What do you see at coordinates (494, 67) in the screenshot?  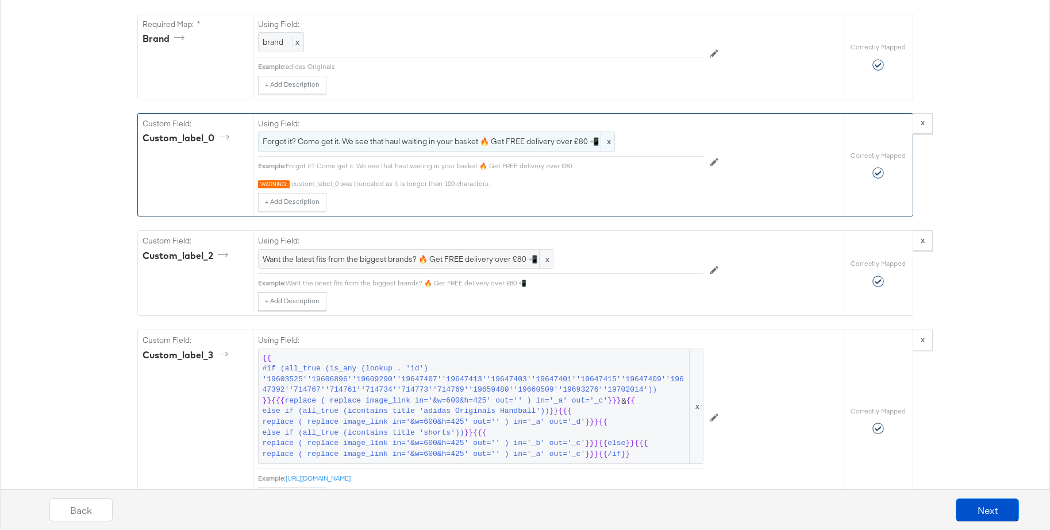 I see `div: adidas Originals` at bounding box center [494, 67].